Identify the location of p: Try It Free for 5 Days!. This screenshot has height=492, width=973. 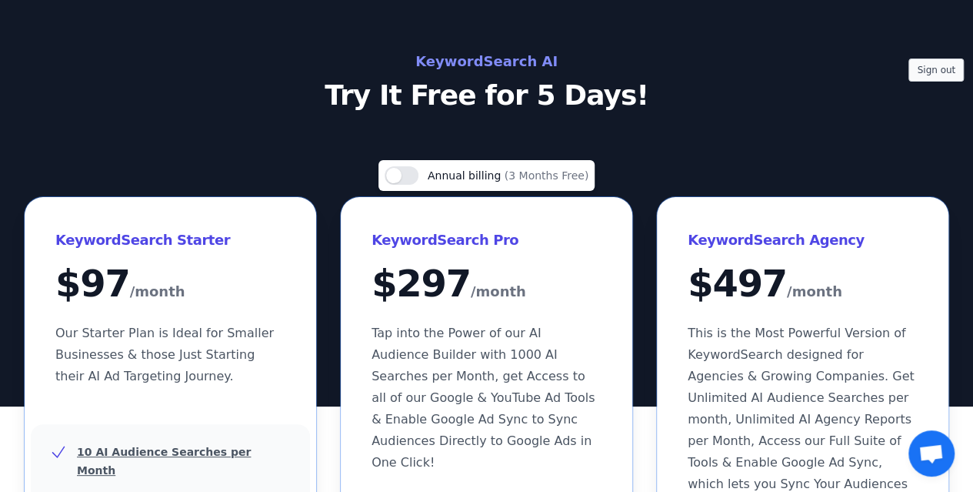
(487, 95).